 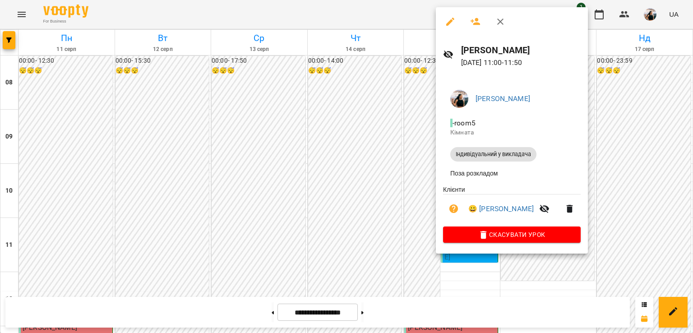 What do you see at coordinates (512, 133) in the screenshot?
I see `p: Кімната` at bounding box center [512, 133].